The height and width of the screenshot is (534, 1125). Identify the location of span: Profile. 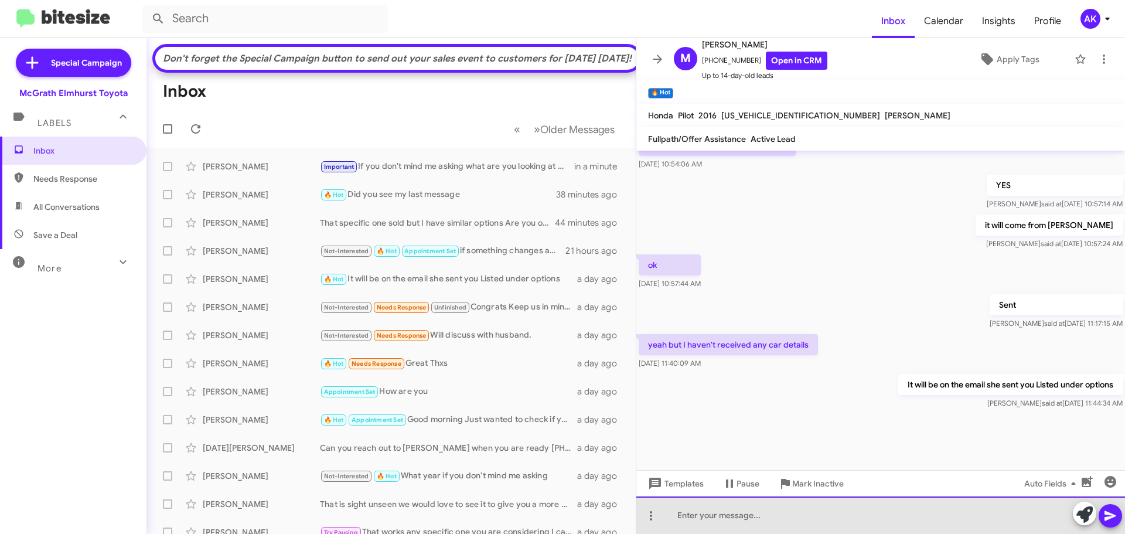
(1048, 21).